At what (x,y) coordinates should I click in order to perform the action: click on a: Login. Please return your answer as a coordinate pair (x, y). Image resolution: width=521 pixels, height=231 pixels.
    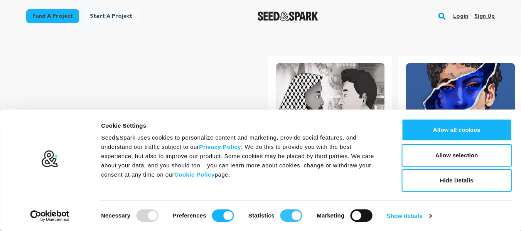
    Looking at the image, I should click on (460, 16).